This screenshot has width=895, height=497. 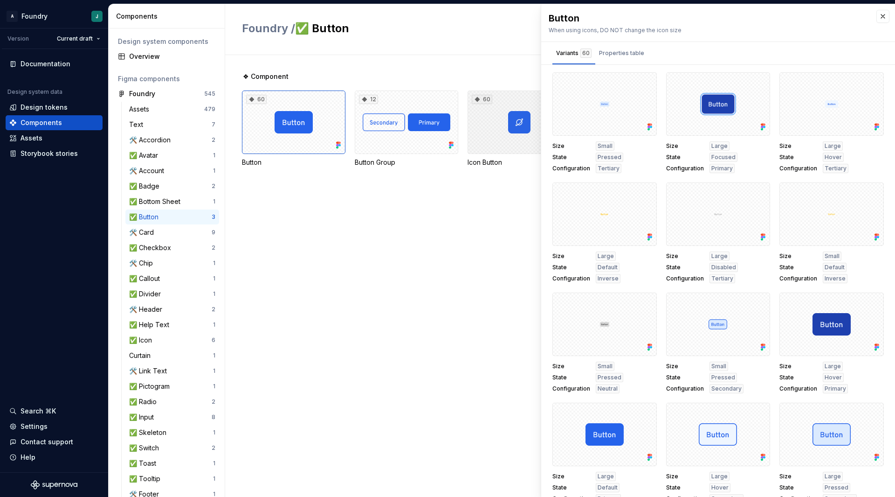 What do you see at coordinates (142, 94) in the screenshot?
I see `div: Foundry` at bounding box center [142, 94].